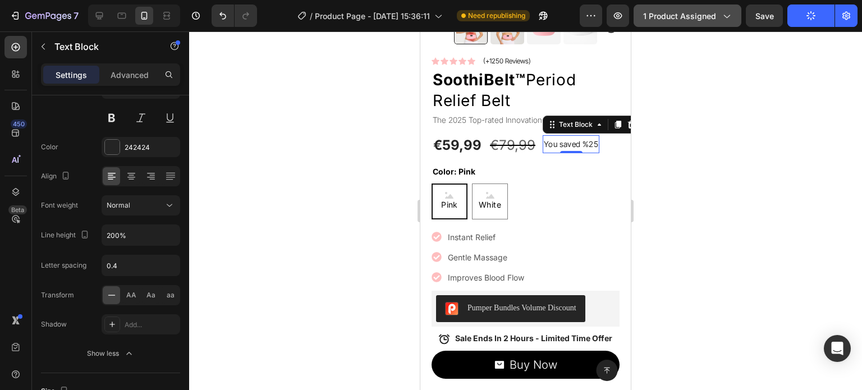 The height and width of the screenshot is (390, 862). What do you see at coordinates (66, 235) in the screenshot?
I see `div: Line height` at bounding box center [66, 235].